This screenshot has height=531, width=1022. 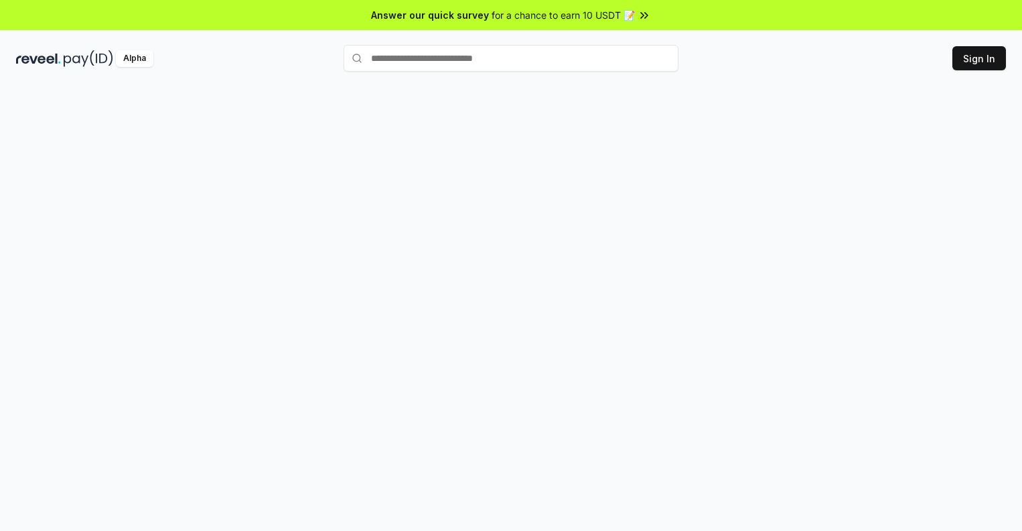 What do you see at coordinates (38, 58) in the screenshot?
I see `img: reveel_dark` at bounding box center [38, 58].